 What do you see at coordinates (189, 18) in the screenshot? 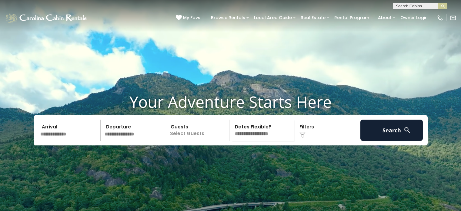
I see `a: My Favs` at bounding box center [189, 18].